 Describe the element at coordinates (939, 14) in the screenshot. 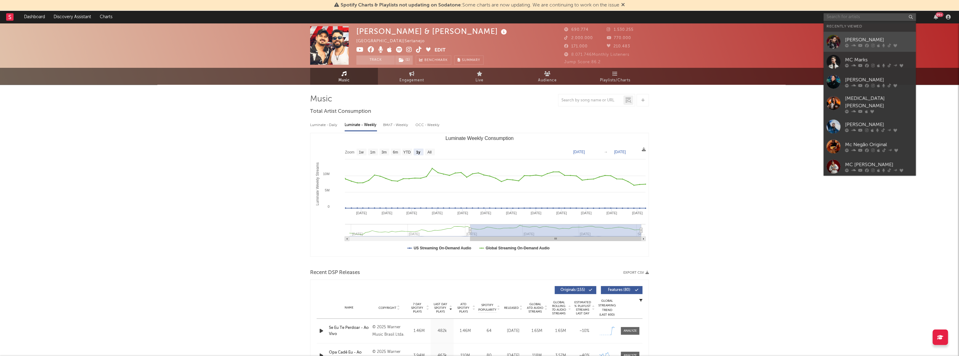

I see `div: 99 +` at that location.